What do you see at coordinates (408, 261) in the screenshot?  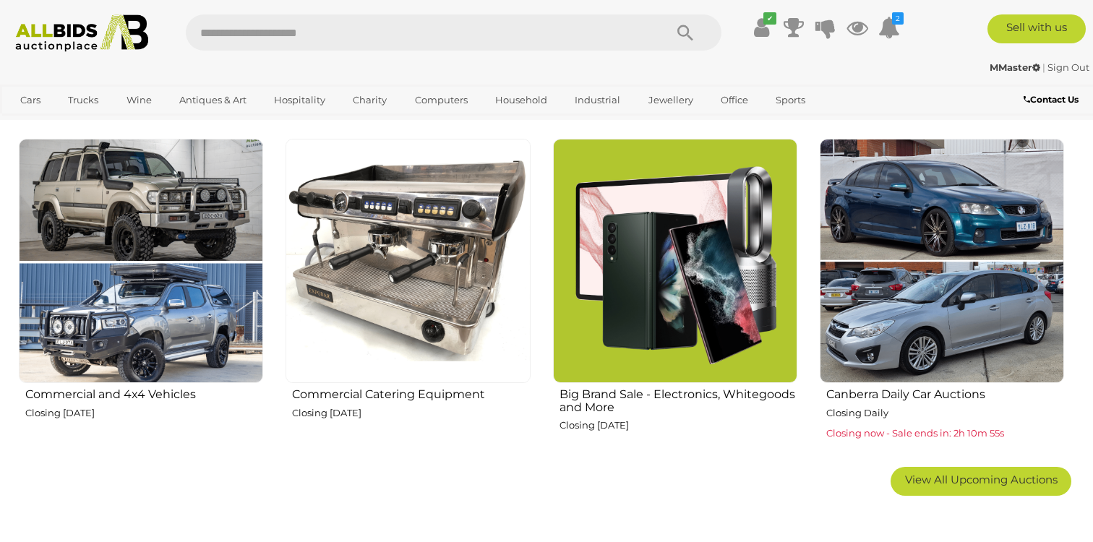 I see `img: Commercial Catering Equipment` at bounding box center [408, 261].